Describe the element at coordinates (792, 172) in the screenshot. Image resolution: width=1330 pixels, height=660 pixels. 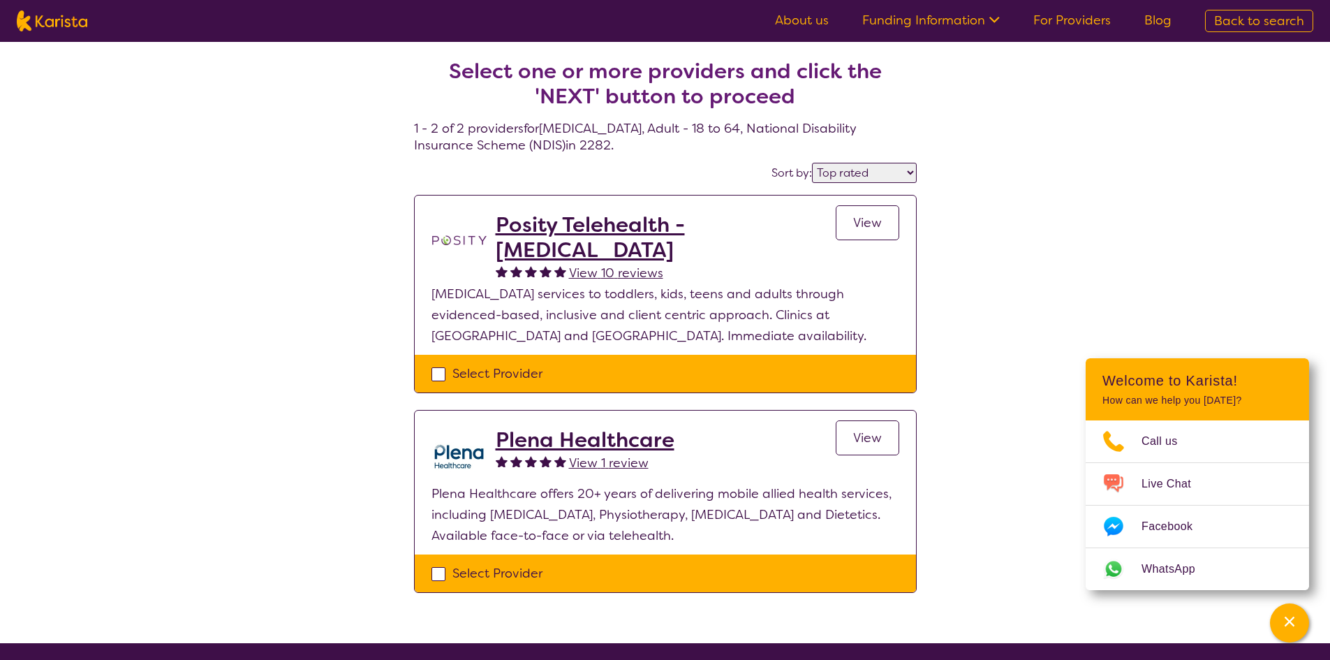
I see `label: Sort by:` at that location.